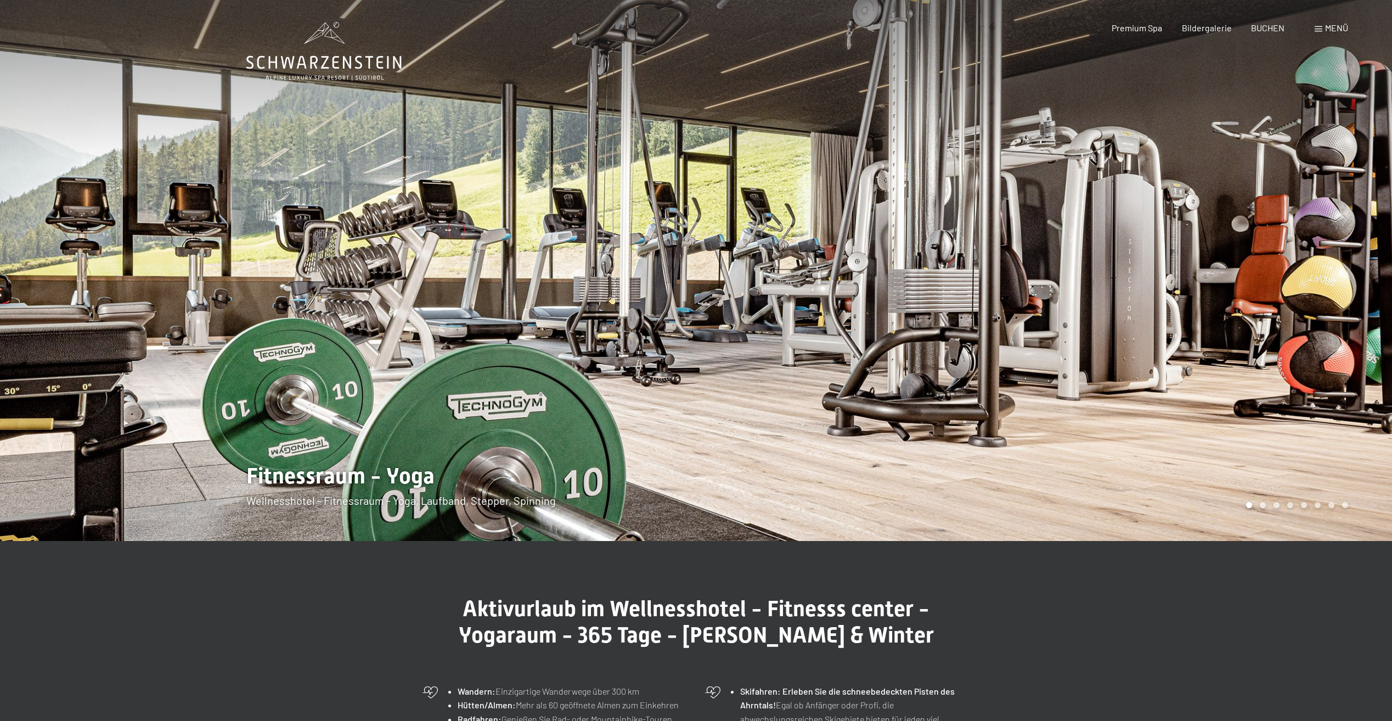 This screenshot has height=721, width=1392. Describe the element at coordinates (847, 698) in the screenshot. I see `strong: Erleben Sie die schneebedeckten Pisten des Ahrntals!` at that location.